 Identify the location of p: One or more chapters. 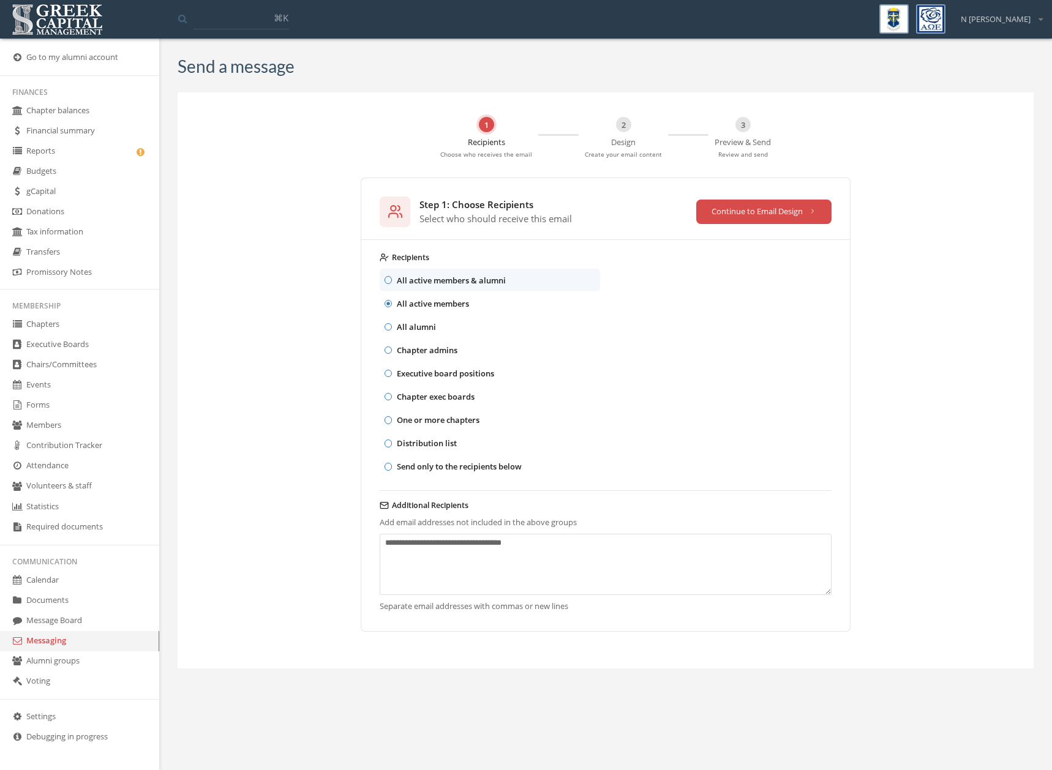
(438, 420).